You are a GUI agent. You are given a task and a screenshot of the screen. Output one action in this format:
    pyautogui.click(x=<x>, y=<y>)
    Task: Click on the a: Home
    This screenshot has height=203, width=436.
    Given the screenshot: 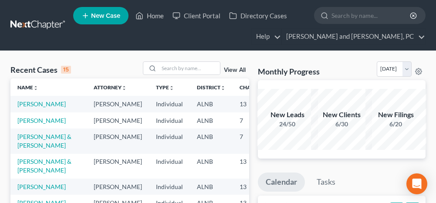 What is the action you would take?
    pyautogui.click(x=149, y=16)
    